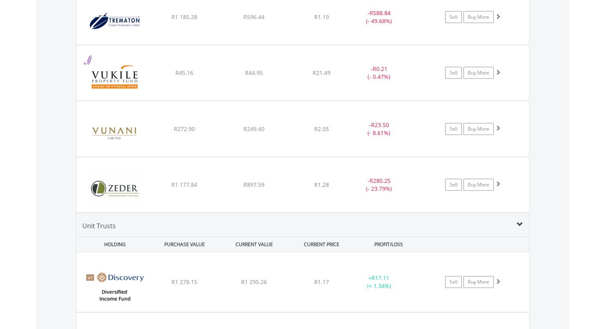 The width and height of the screenshot is (605, 329). What do you see at coordinates (254, 128) in the screenshot?
I see `span: R249.40` at bounding box center [254, 128].